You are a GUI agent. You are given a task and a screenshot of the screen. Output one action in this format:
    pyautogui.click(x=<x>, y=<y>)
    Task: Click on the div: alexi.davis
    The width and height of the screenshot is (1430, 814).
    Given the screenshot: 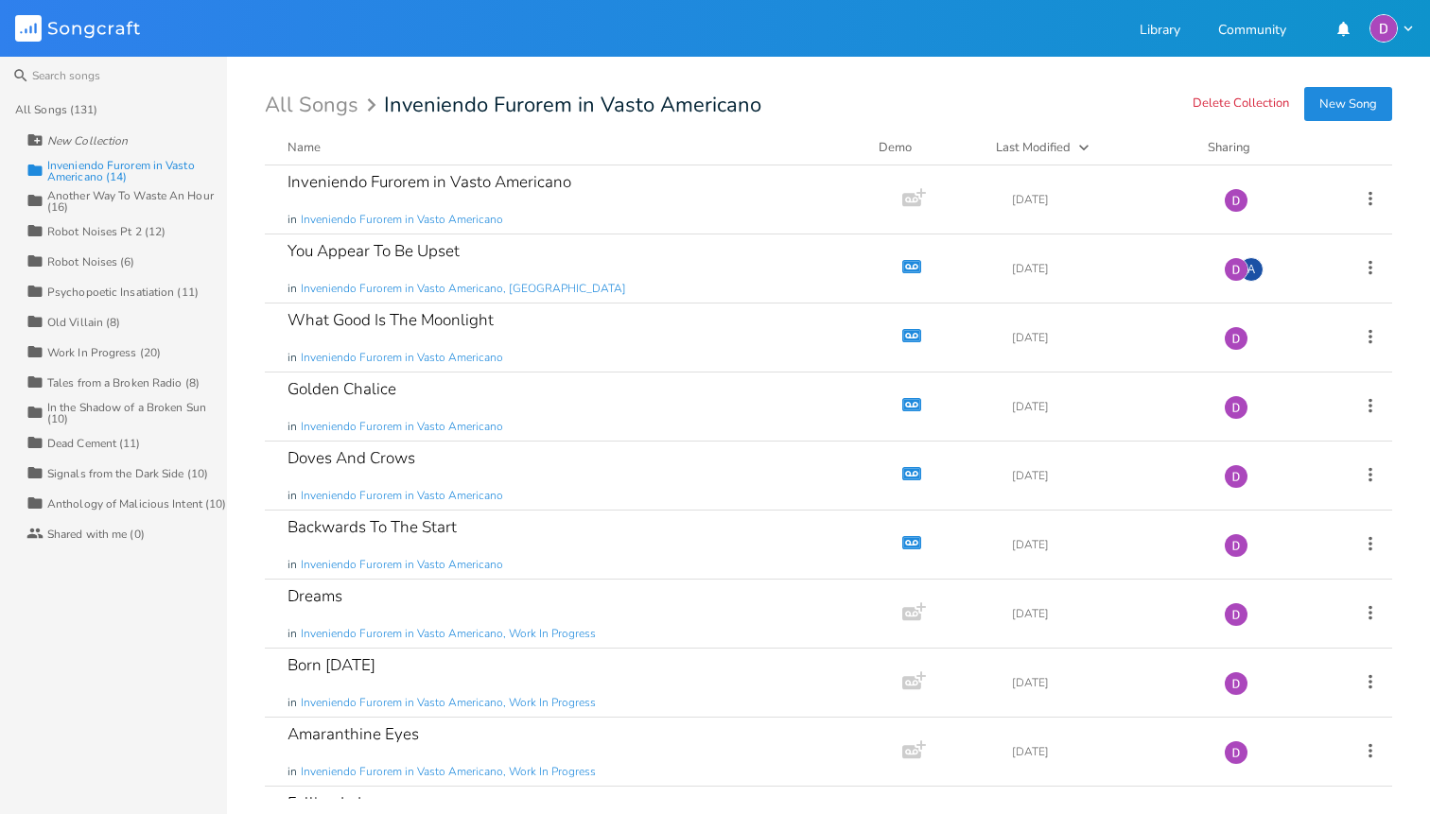 What is the action you would take?
    pyautogui.click(x=1251, y=270)
    